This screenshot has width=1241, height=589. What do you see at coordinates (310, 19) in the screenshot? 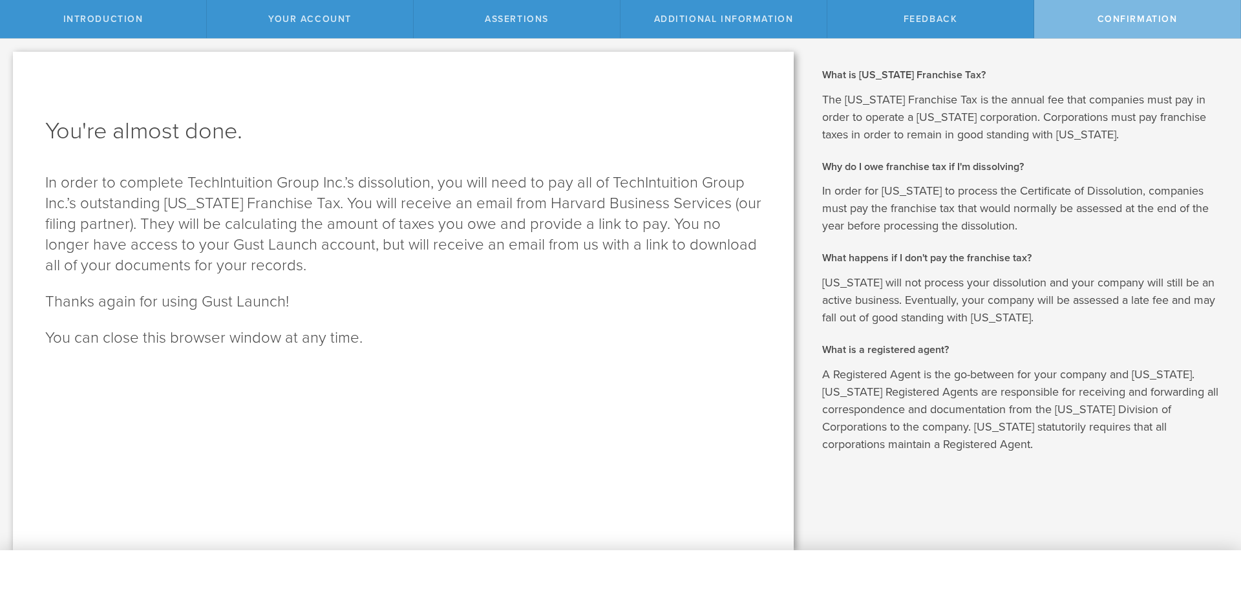
I see `span: Your Account` at bounding box center [310, 19].